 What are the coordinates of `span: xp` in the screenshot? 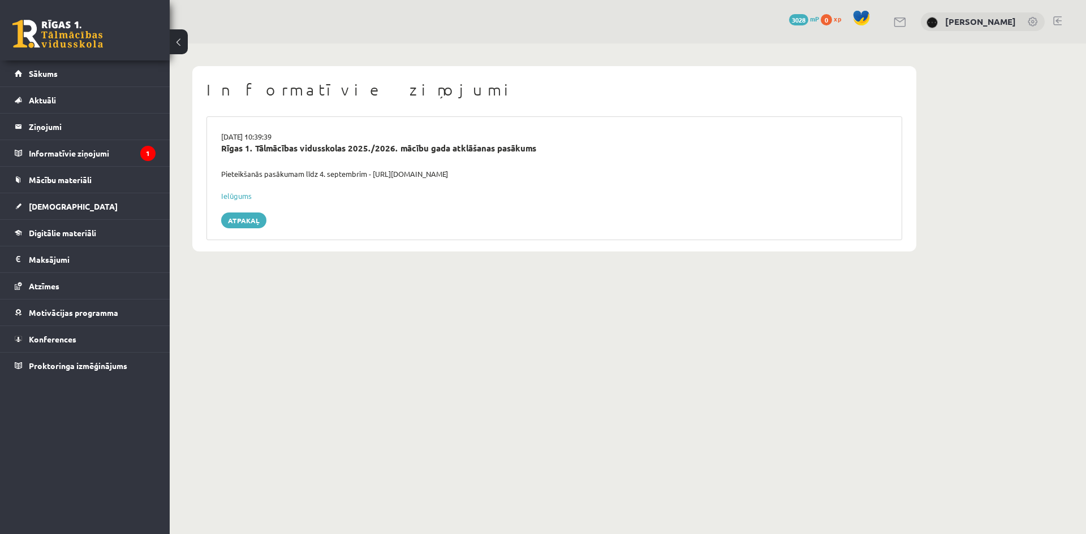 It's located at (837, 19).